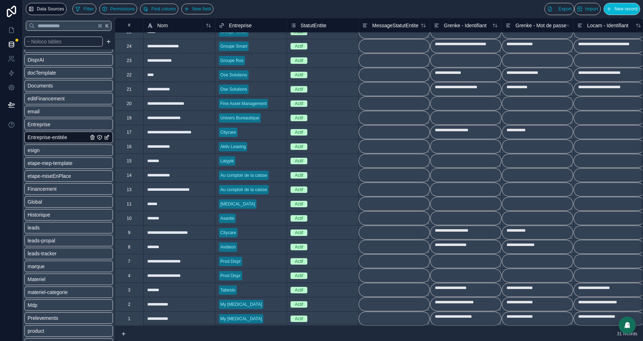  What do you see at coordinates (58, 137) in the screenshot?
I see `a: Entreprise-entitée` at bounding box center [58, 137].